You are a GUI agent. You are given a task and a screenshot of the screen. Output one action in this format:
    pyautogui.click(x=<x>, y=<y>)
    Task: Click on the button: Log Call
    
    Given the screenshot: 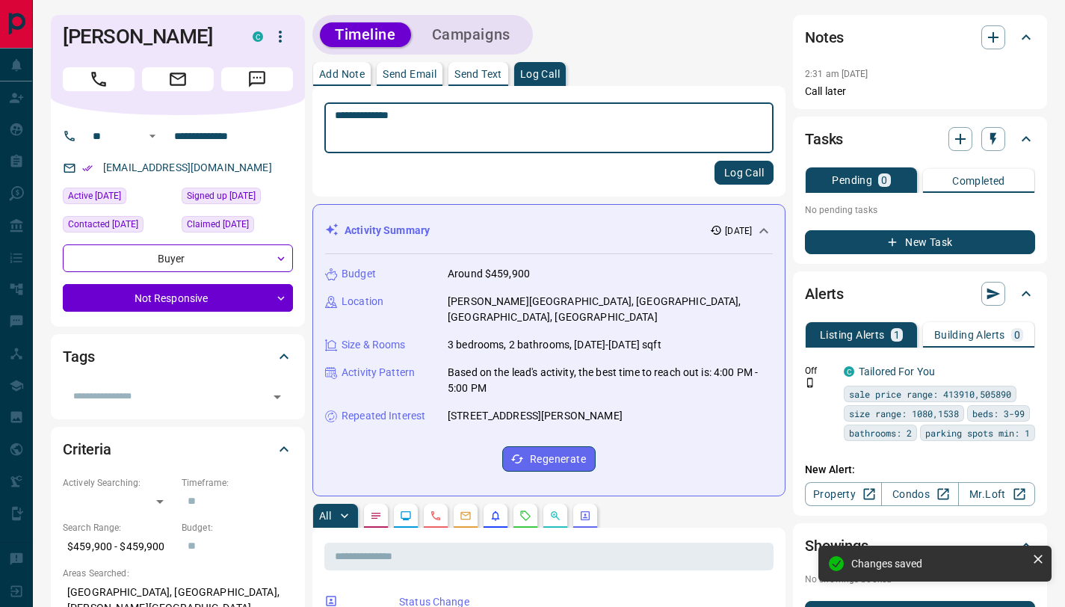 What is the action you would take?
    pyautogui.click(x=743, y=173)
    